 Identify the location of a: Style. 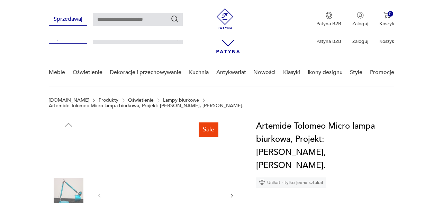
(356, 72).